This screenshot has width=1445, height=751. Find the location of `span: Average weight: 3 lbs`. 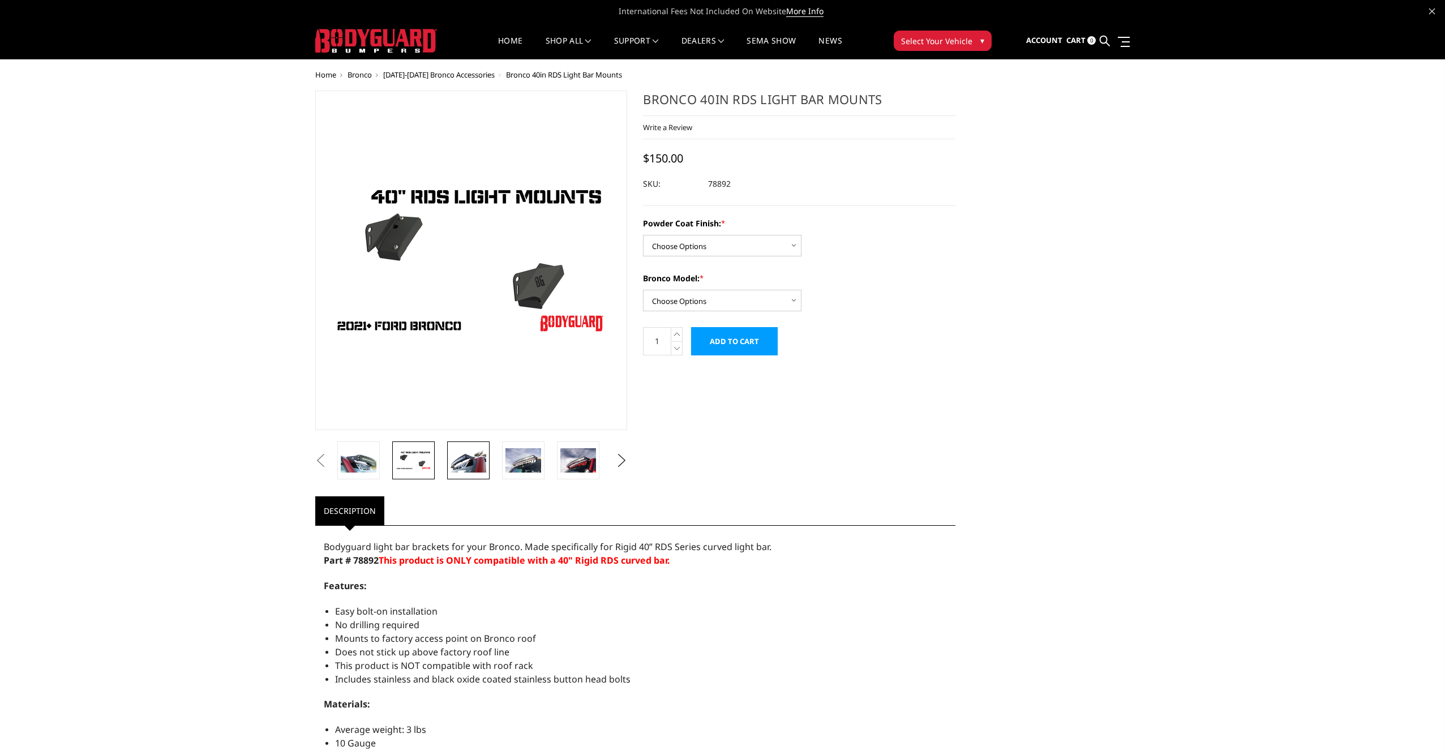

span: Average weight: 3 lbs is located at coordinates (380, 730).